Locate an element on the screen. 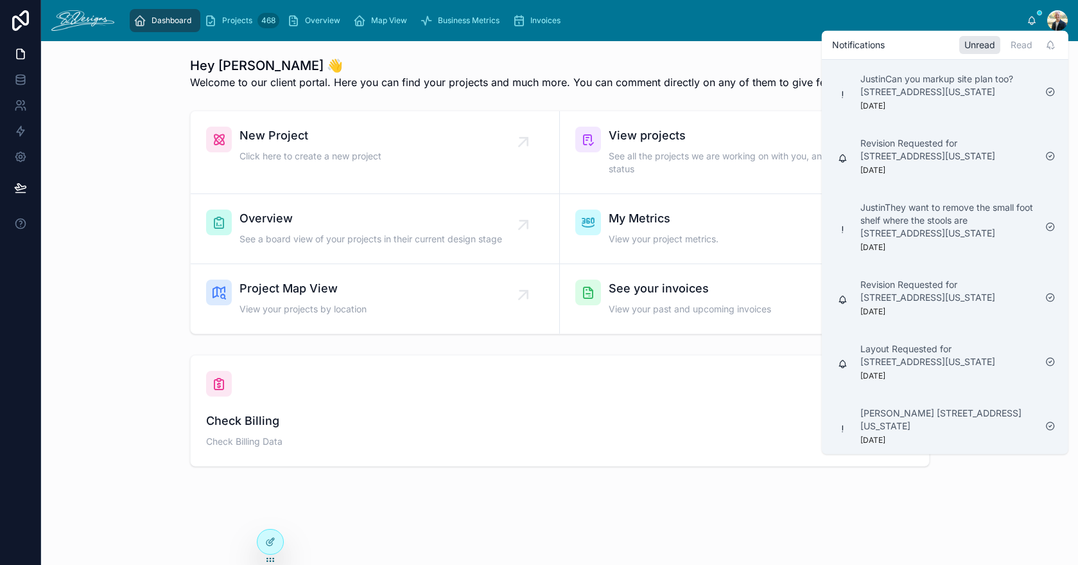 Image resolution: width=1078 pixels, height=565 pixels. span: Business Metrics is located at coordinates (469, 21).